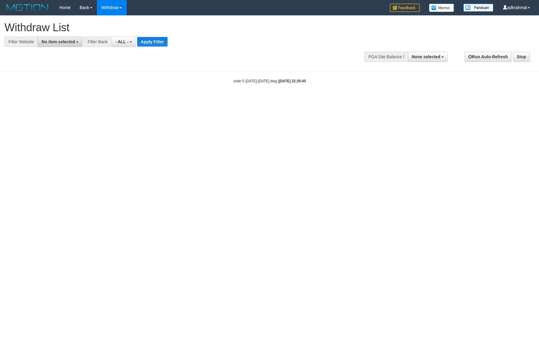 Image resolution: width=539 pixels, height=352 pixels. I want to click on div: Filter Bank, so click(97, 42).